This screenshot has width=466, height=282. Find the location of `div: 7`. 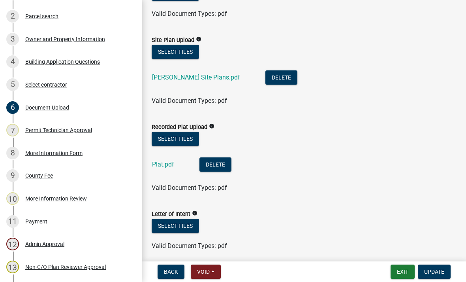

div: 7 is located at coordinates (13, 130).